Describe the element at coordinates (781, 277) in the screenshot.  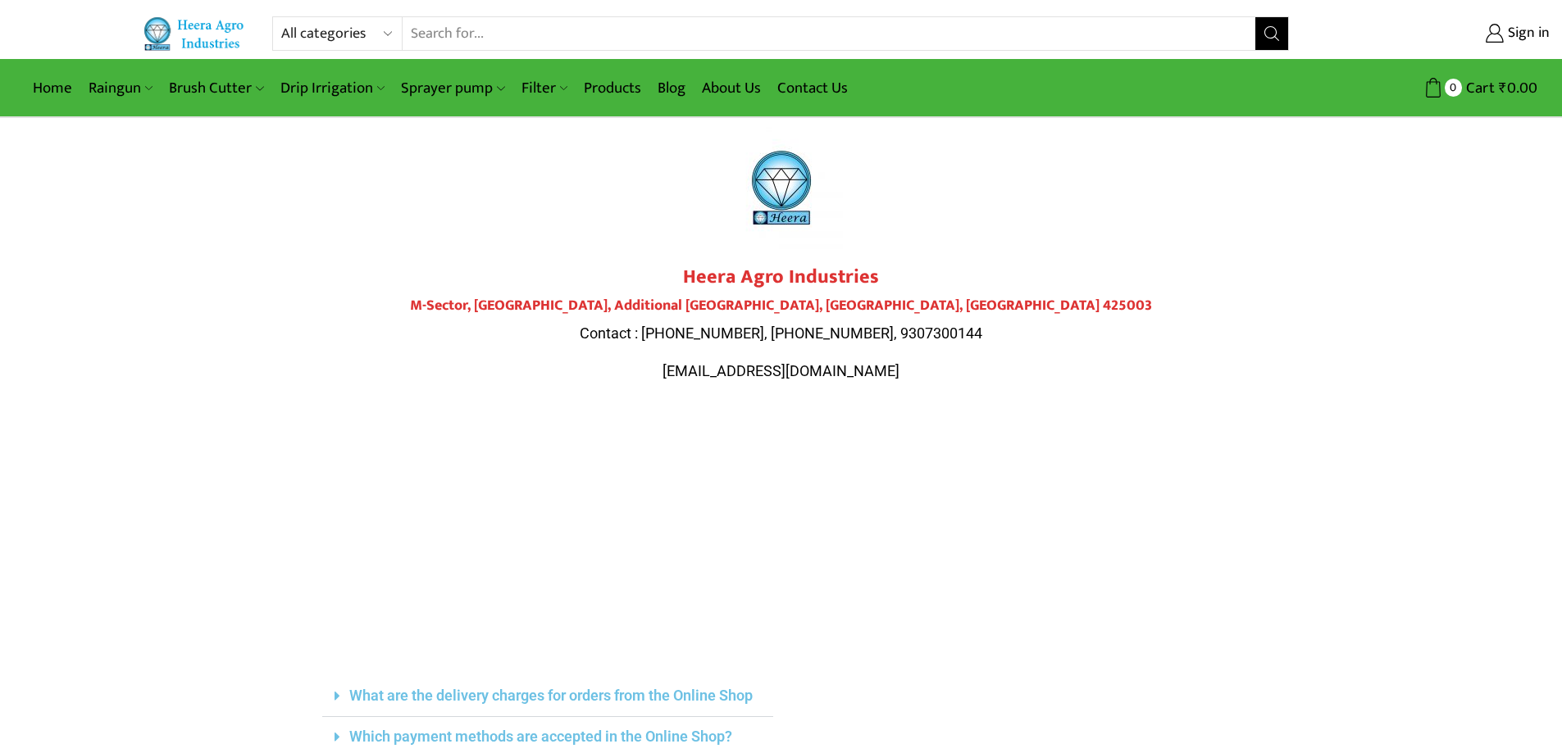
I see `strong: Heera Agro Industries` at that location.